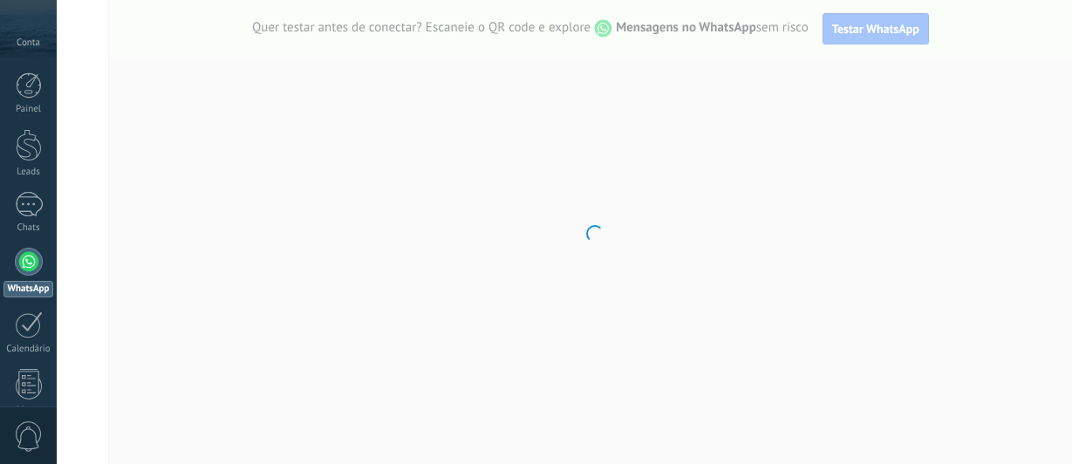 This screenshot has width=1072, height=464. What do you see at coordinates (29, 410) in the screenshot?
I see `div: Listas` at bounding box center [29, 410].